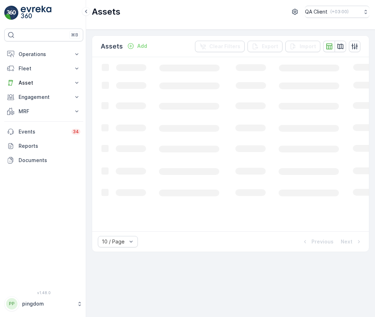 The width and height of the screenshot is (375, 317). I want to click on p: QA Client, so click(316, 12).